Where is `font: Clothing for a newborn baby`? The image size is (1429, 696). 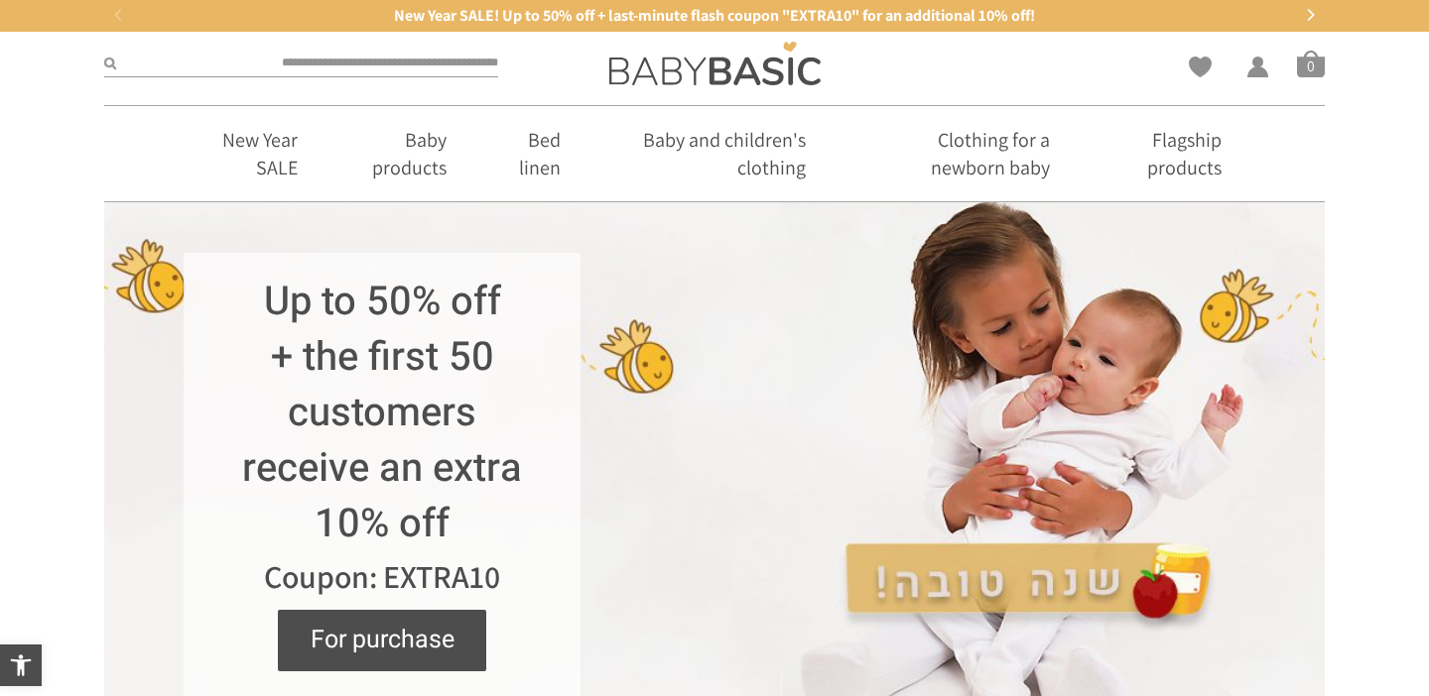
font: Clothing for a newborn baby is located at coordinates (990, 154).